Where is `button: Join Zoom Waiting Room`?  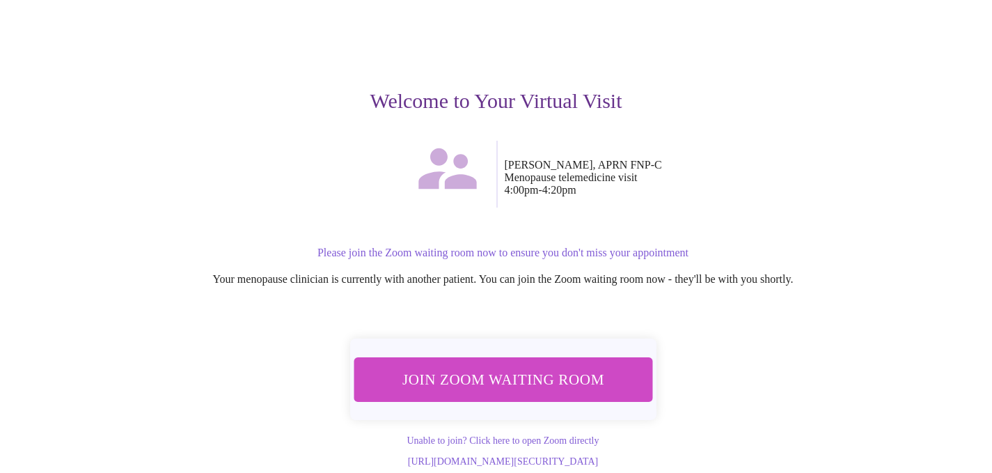
button: Join Zoom Waiting Room is located at coordinates (502, 379).